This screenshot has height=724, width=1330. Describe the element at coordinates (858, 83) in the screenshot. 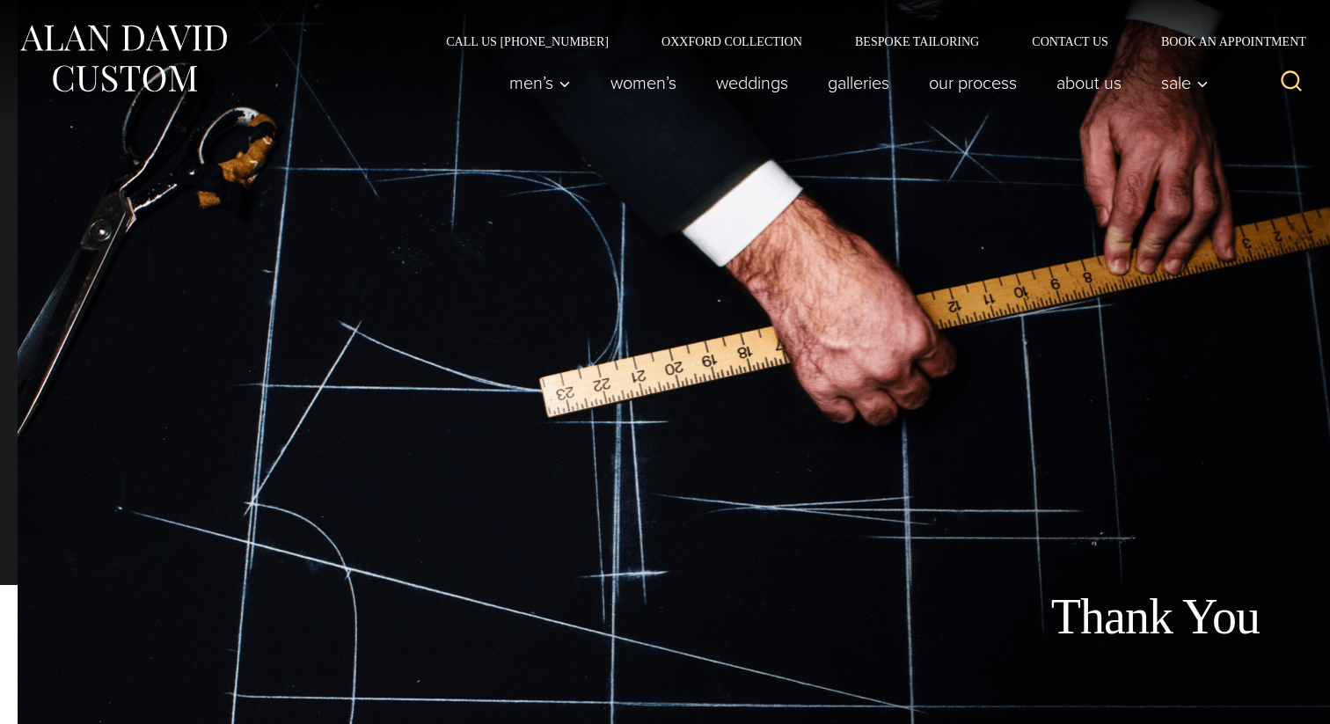

I see `a: Galleries` at that location.